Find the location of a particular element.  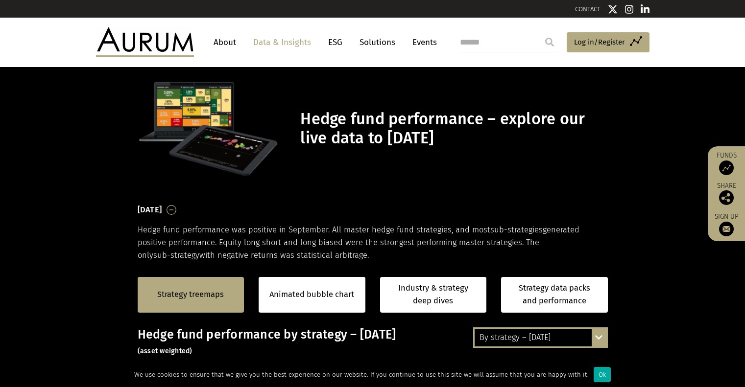

a: Events is located at coordinates (422, 42).